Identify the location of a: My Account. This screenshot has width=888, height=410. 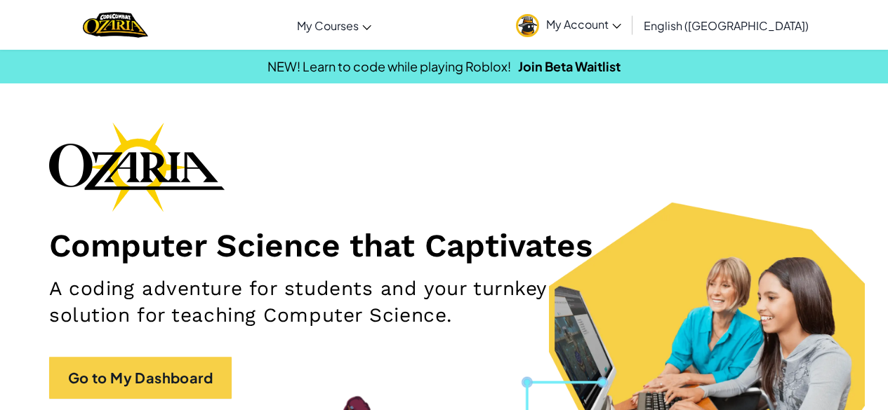
(568, 25).